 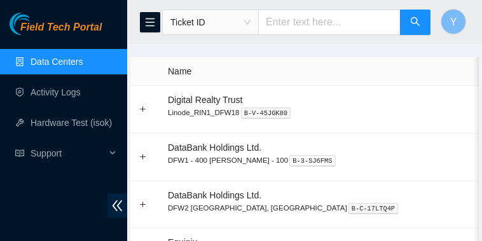 What do you see at coordinates (150, 22) in the screenshot?
I see `button: menu` at bounding box center [150, 22].